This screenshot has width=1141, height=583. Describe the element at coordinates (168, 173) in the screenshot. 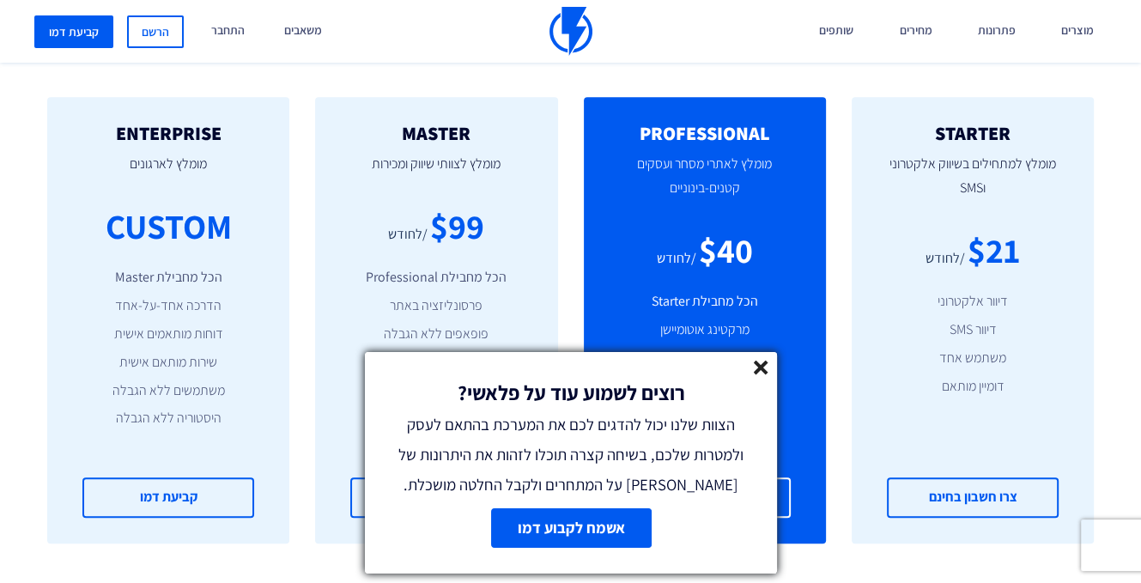

I see `p: מומלץ לארגונים` at that location.